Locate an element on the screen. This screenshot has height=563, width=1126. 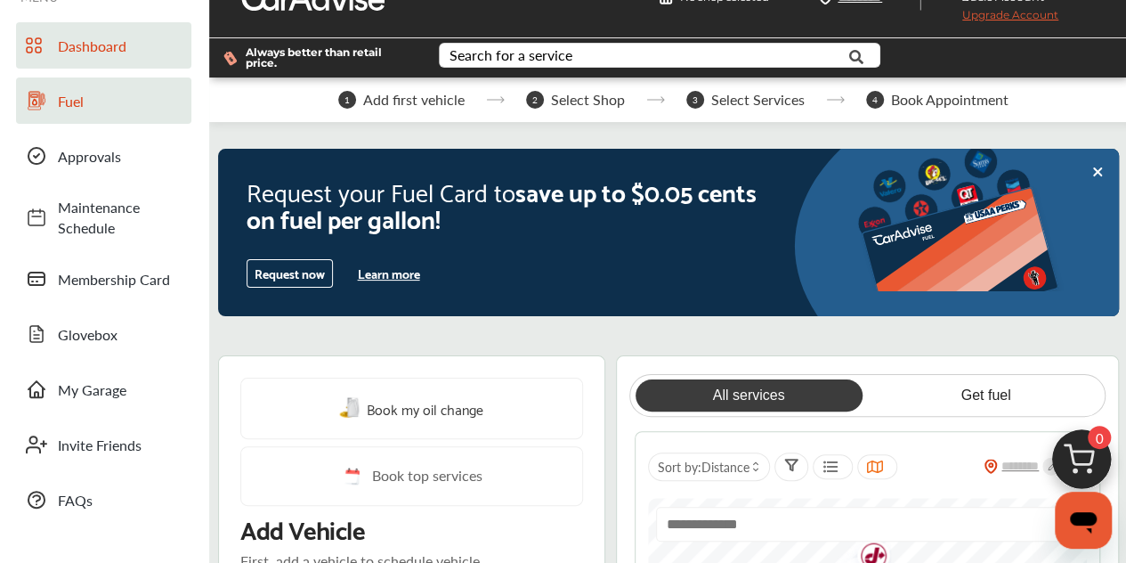
img: location_vector_orange.38f05af8.svg is located at coordinates (991, 466).